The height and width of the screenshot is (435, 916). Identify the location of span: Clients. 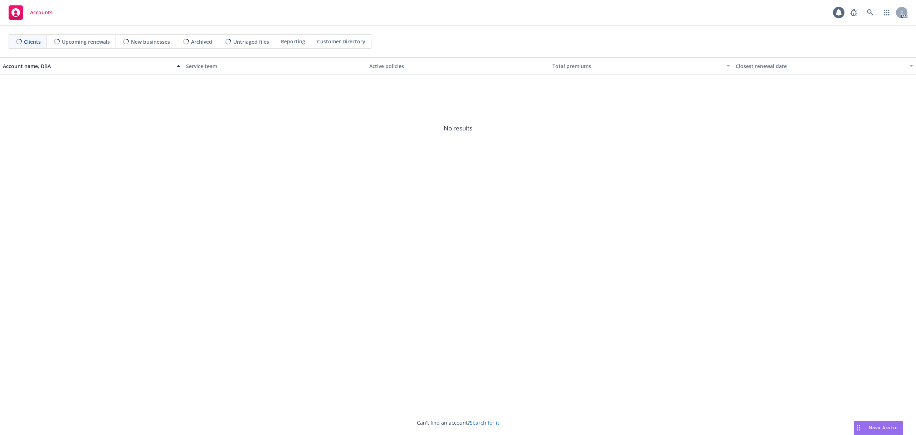
(32, 42).